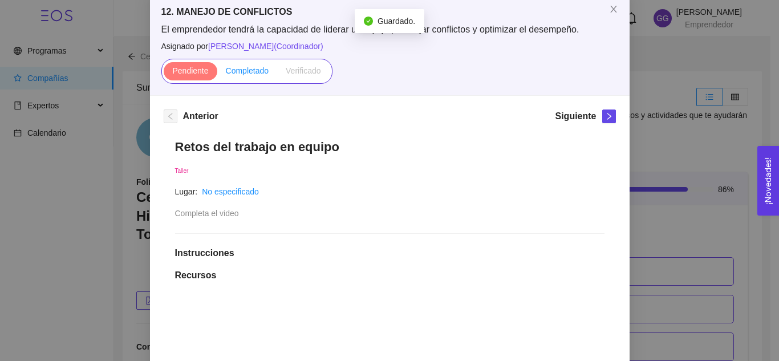 This screenshot has height=361, width=779. What do you see at coordinates (389, 46) in the screenshot?
I see `span: Asignado por` at bounding box center [389, 46].